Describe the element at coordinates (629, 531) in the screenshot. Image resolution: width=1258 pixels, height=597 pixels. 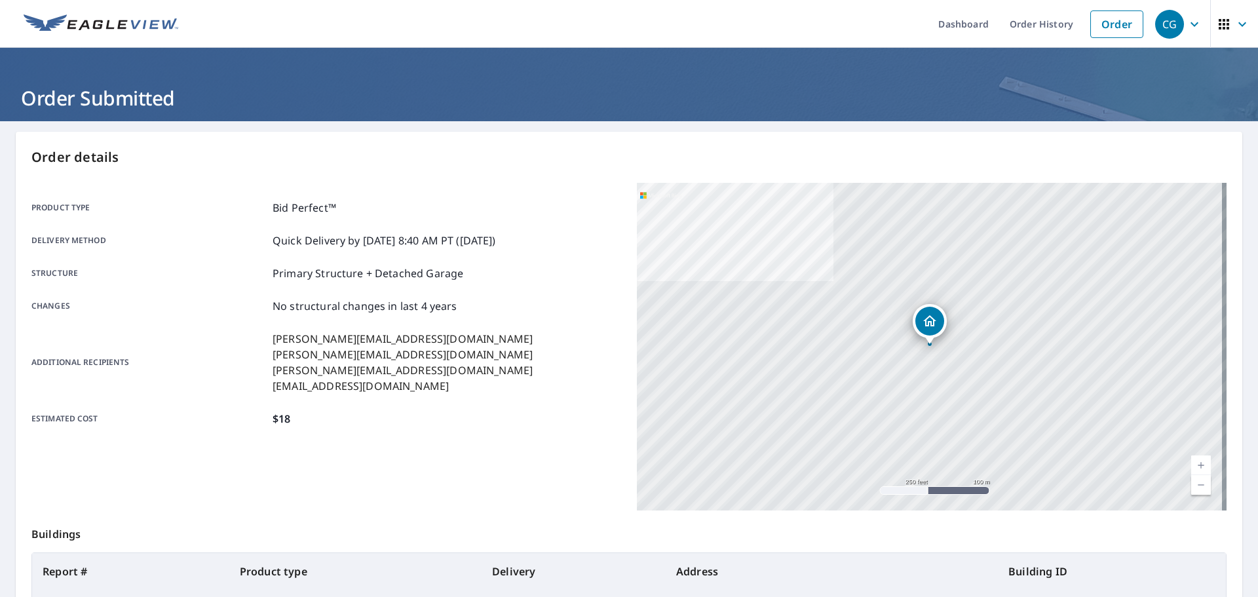
I see `p: Buildings` at that location.